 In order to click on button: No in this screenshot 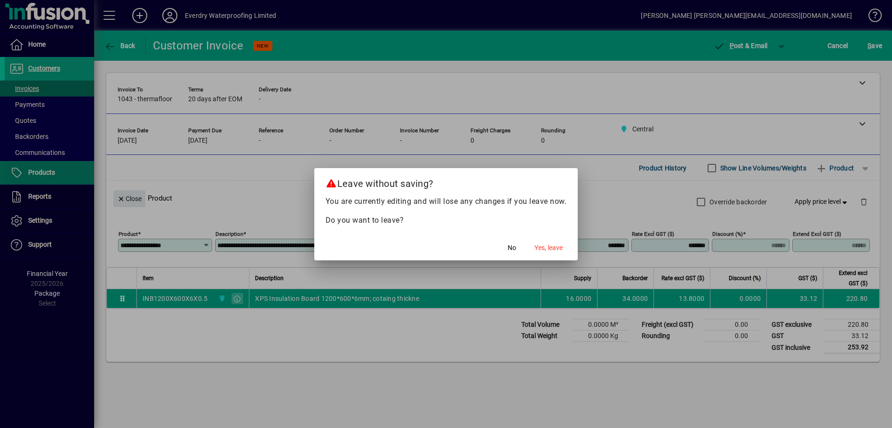, I will do `click(512, 248)`.